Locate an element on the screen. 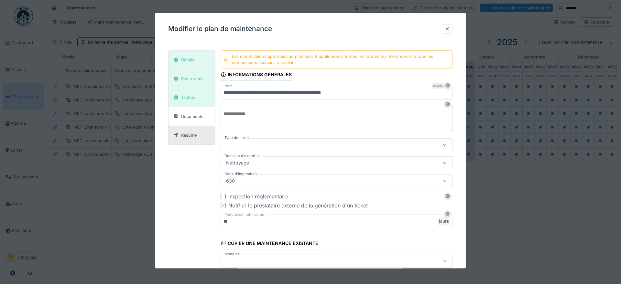  div: 630 is located at coordinates (230, 181).